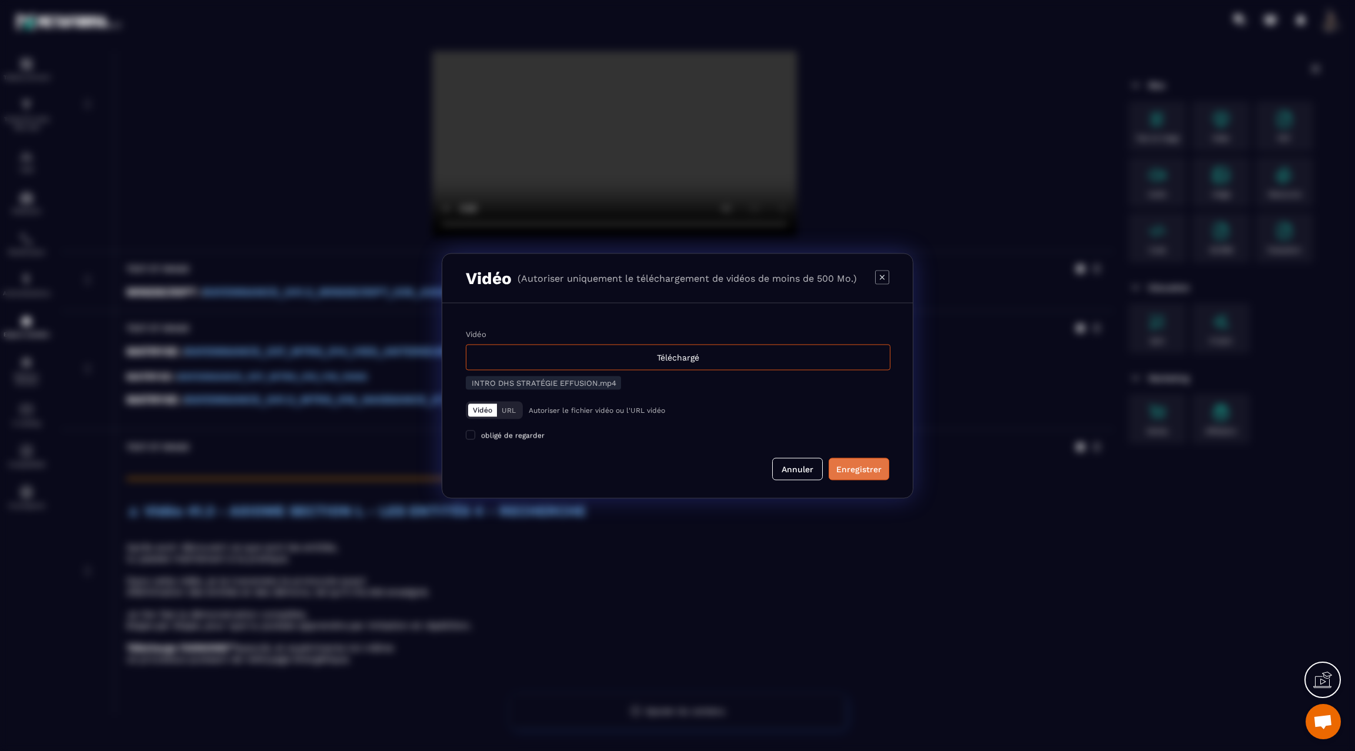 Image resolution: width=1355 pixels, height=751 pixels. Describe the element at coordinates (509, 410) in the screenshot. I see `button: URL` at that location.